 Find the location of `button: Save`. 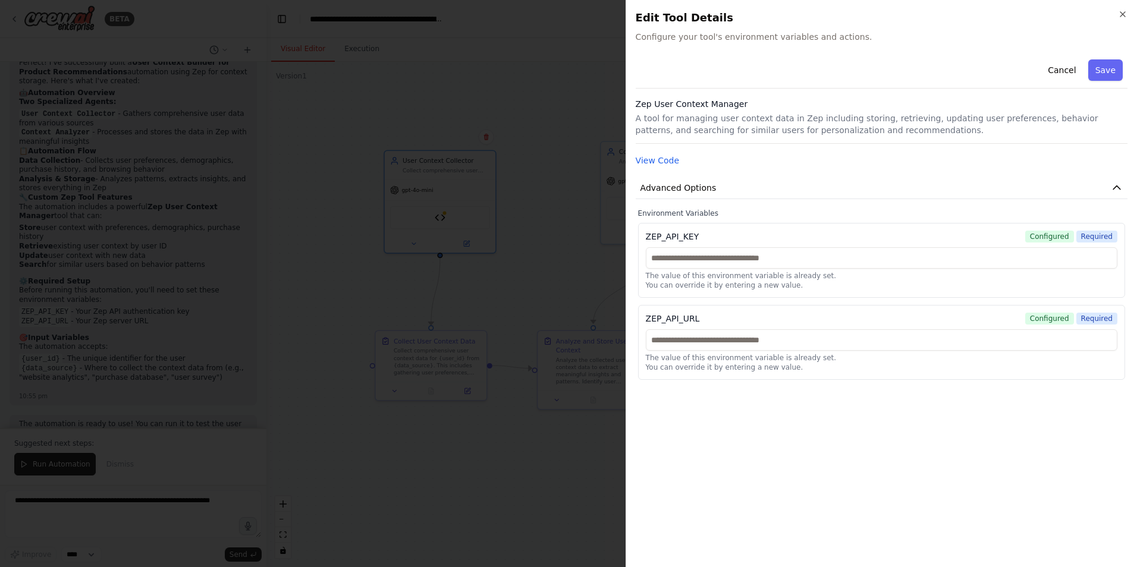

button: Save is located at coordinates (1105, 70).